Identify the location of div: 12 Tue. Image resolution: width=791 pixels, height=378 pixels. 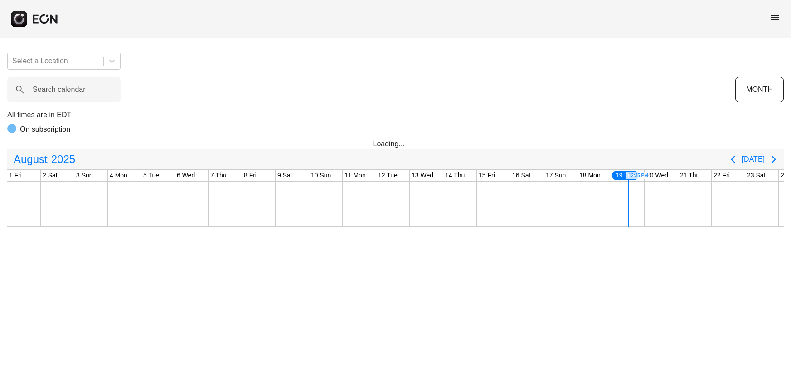
(388, 175).